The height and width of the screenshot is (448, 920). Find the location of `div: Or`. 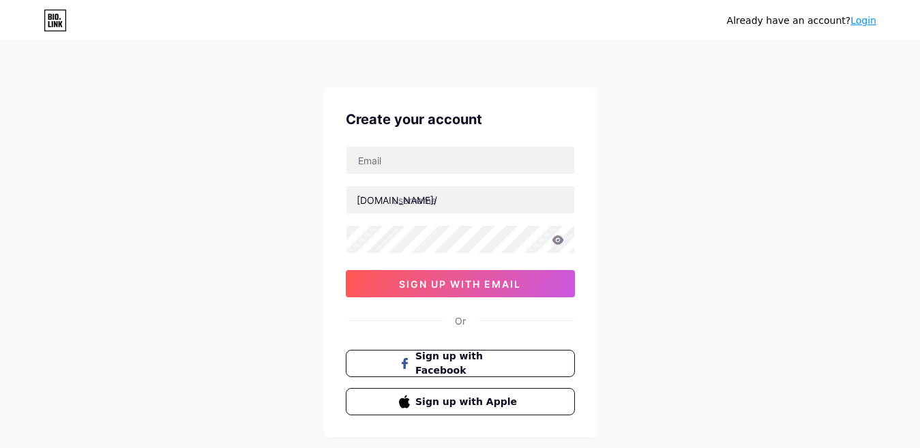

div: Or is located at coordinates (460, 321).